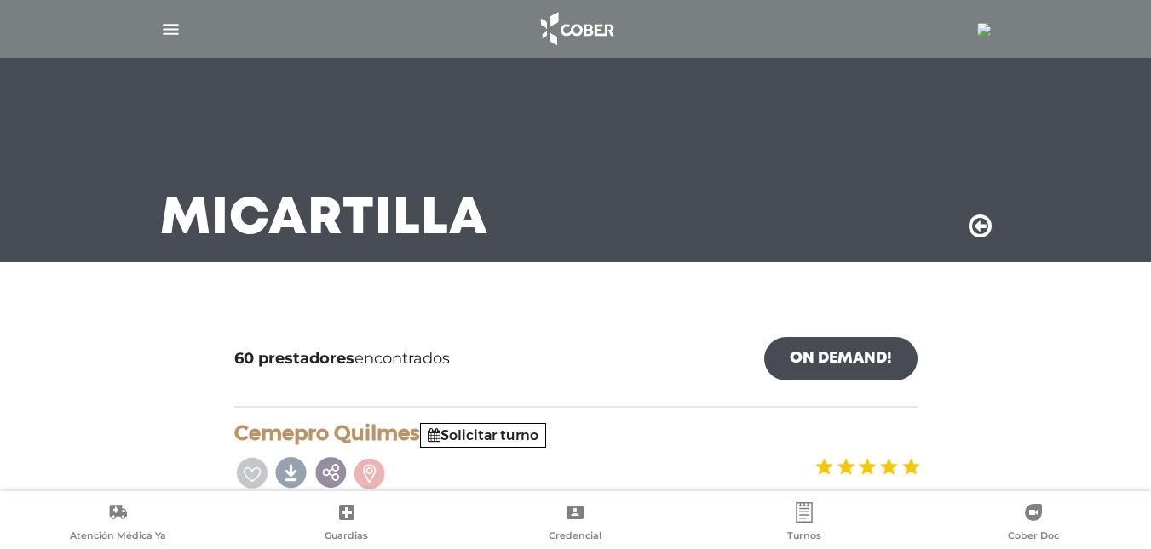  I want to click on img: Cober_menu-lines-white.svg, so click(170, 29).